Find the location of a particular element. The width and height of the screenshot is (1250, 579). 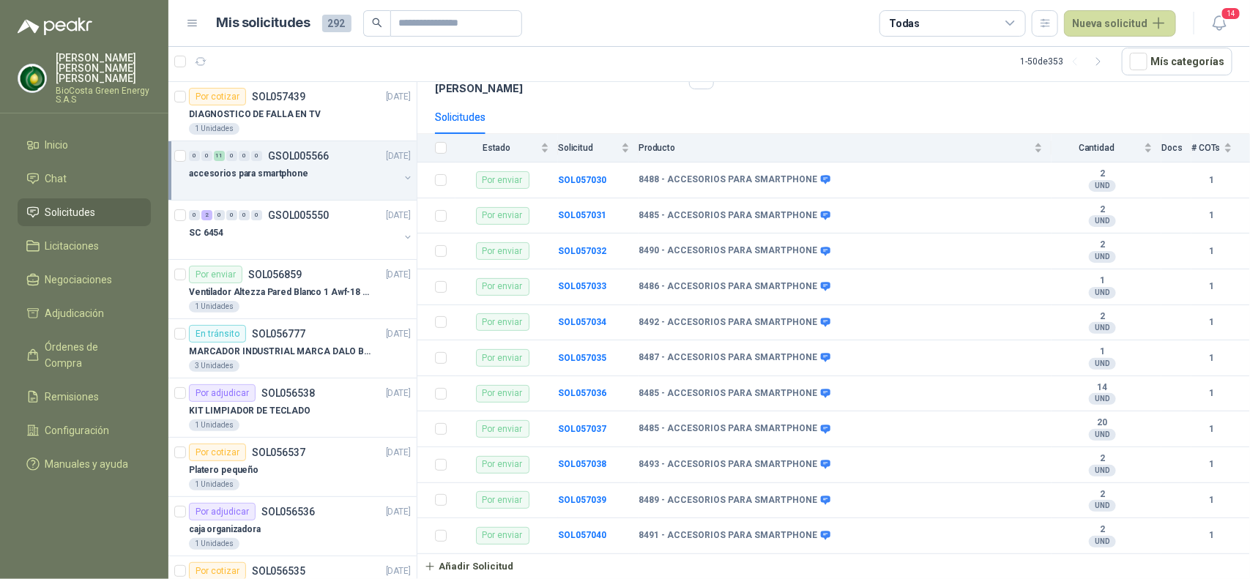

button: Mís categorías is located at coordinates (1177, 62).